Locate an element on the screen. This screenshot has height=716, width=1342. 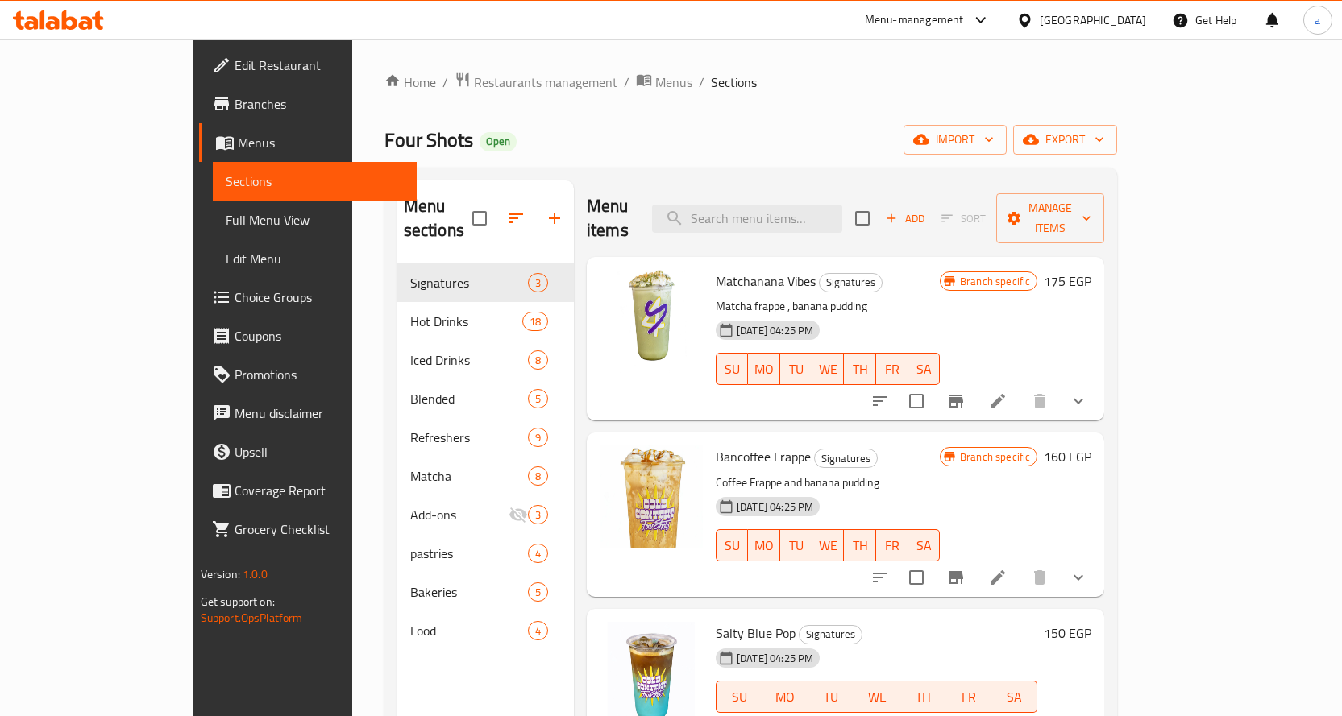
span: Salty Blue Pop is located at coordinates (755, 633).